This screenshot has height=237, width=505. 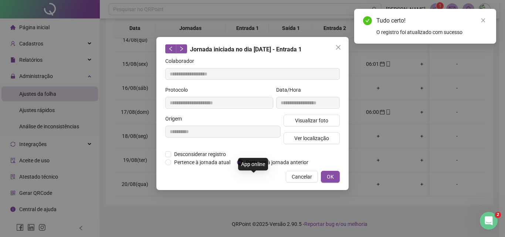 I want to click on span: OK, so click(x=330, y=177).